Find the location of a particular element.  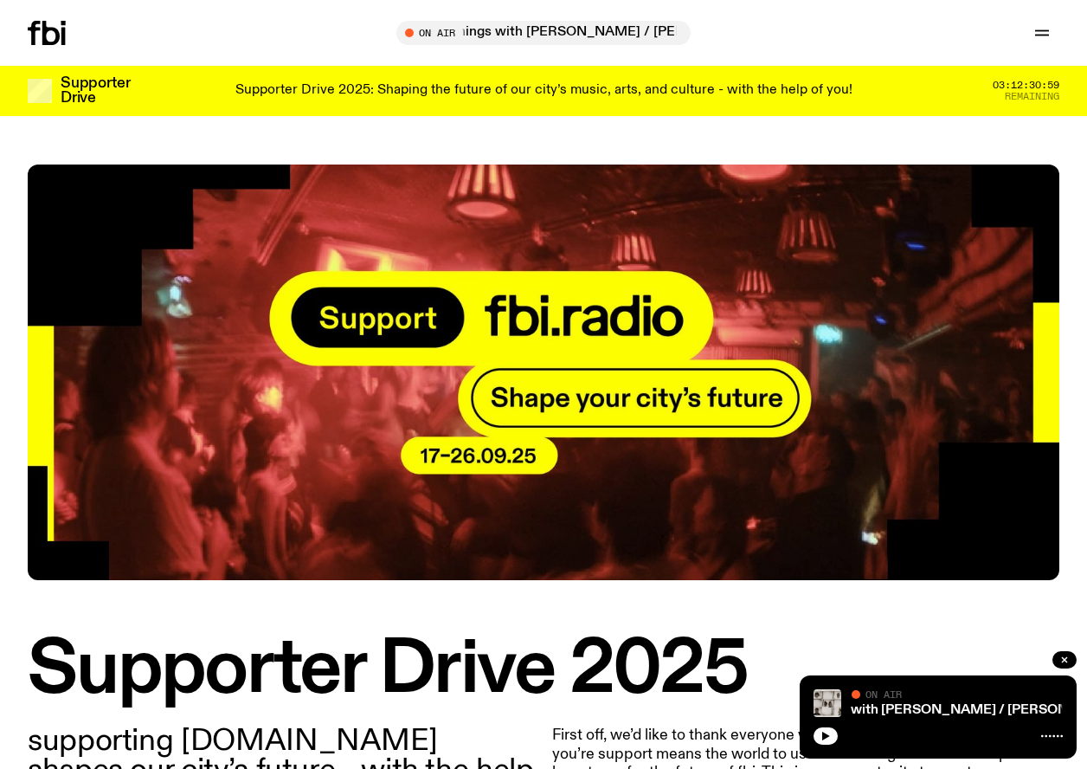

span: Remaining is located at coordinates (1032, 96).